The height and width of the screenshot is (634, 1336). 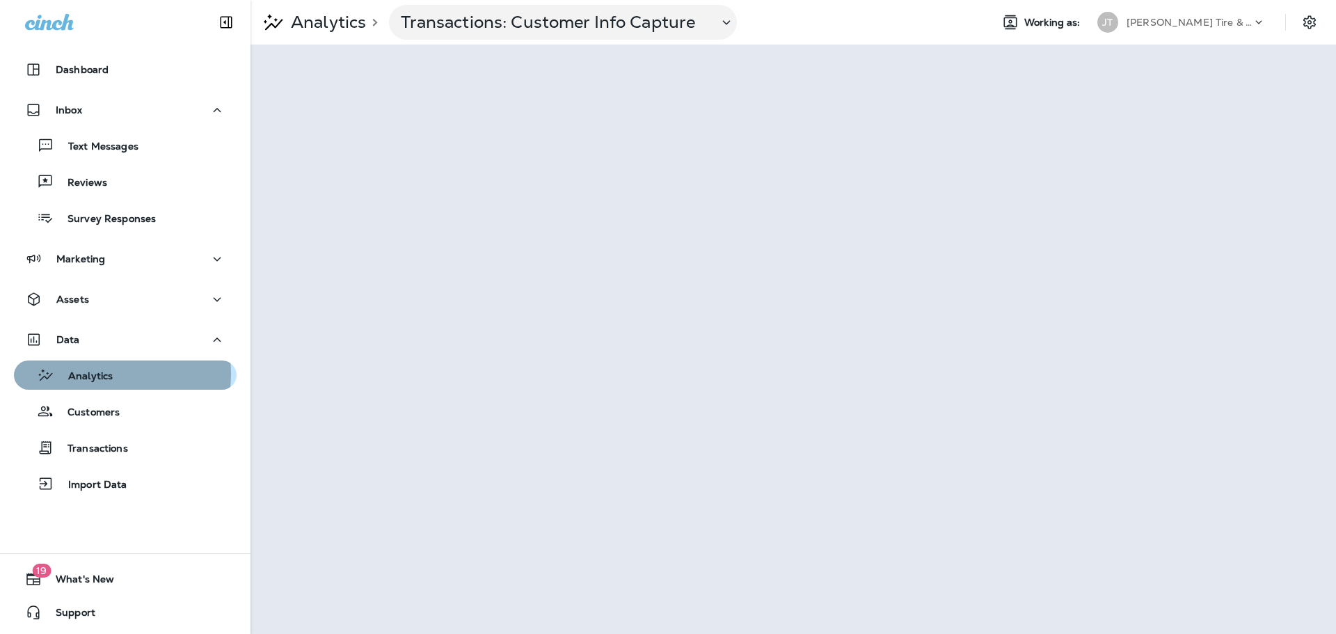 I want to click on p: Data, so click(x=68, y=340).